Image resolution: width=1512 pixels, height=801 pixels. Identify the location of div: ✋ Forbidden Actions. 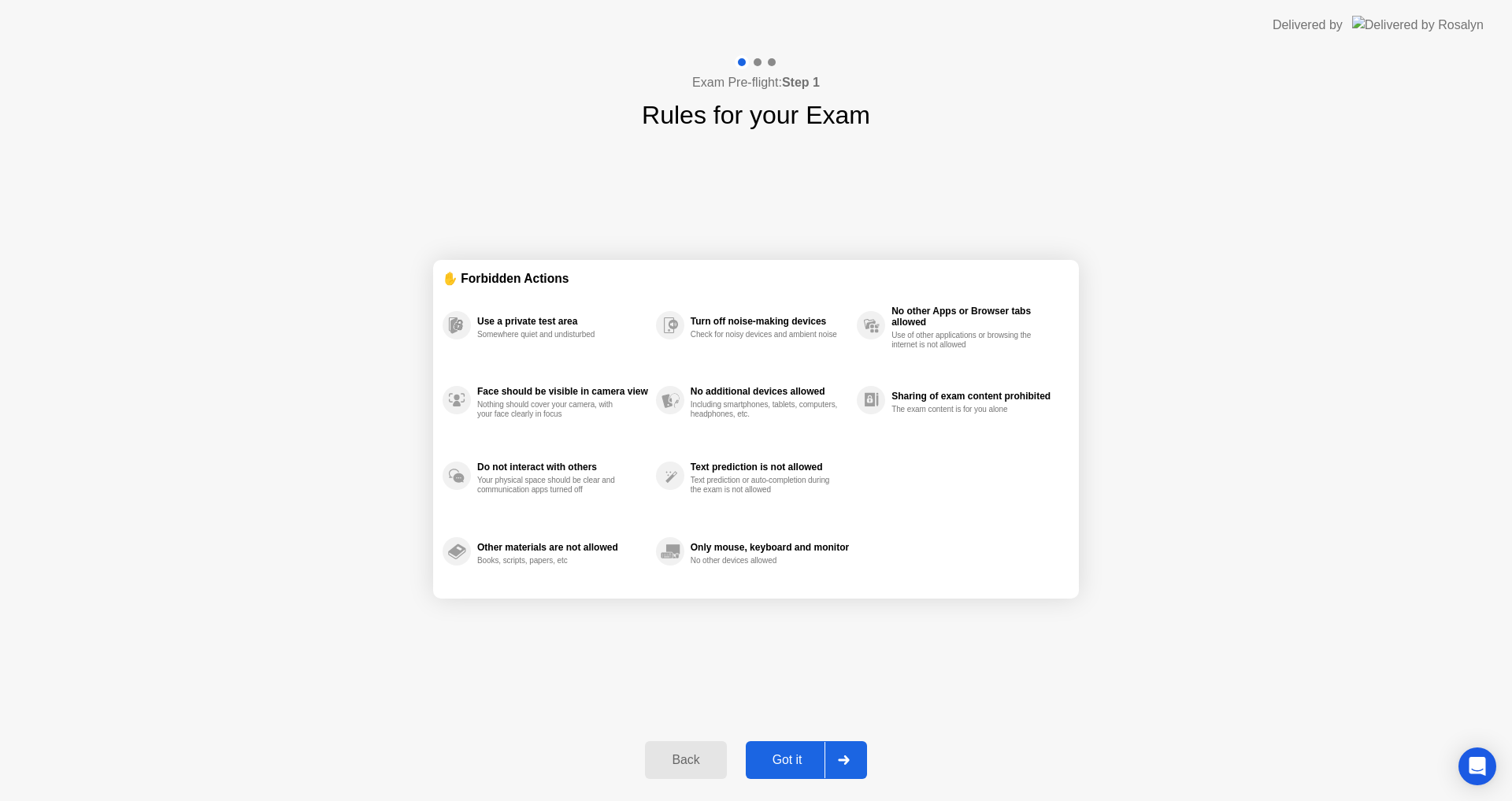
(756, 278).